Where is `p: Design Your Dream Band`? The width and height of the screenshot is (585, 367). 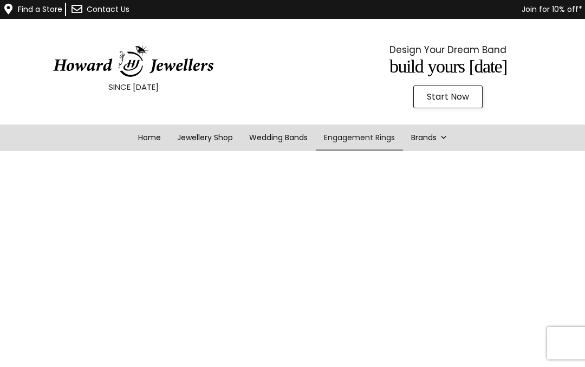
p: Design Your Dream Band is located at coordinates (448, 50).